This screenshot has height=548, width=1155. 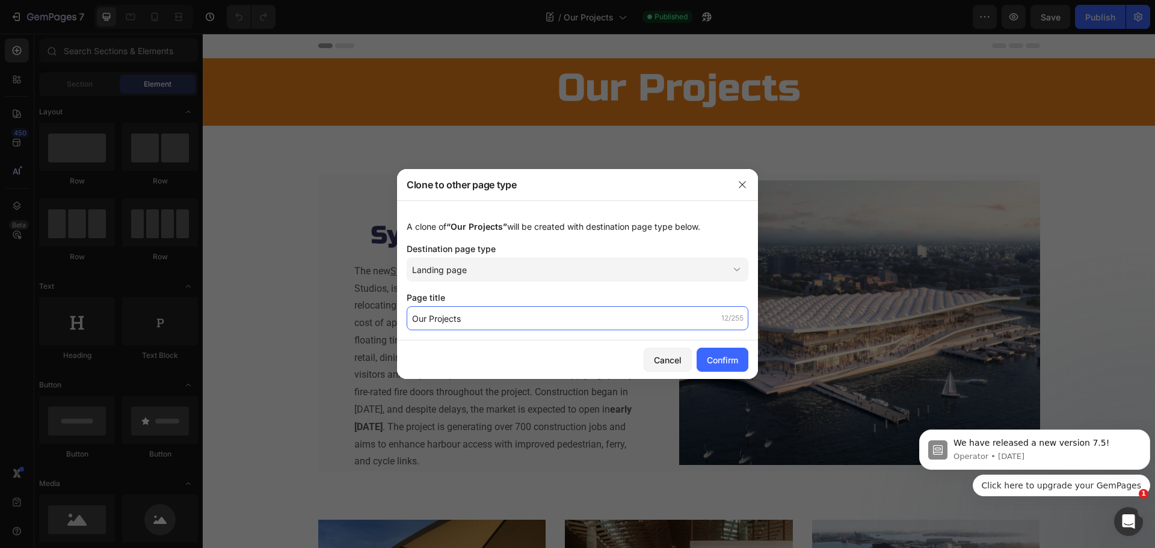 What do you see at coordinates (271, 289) in the screenshot?
I see `strong: $836 million` at bounding box center [271, 289].